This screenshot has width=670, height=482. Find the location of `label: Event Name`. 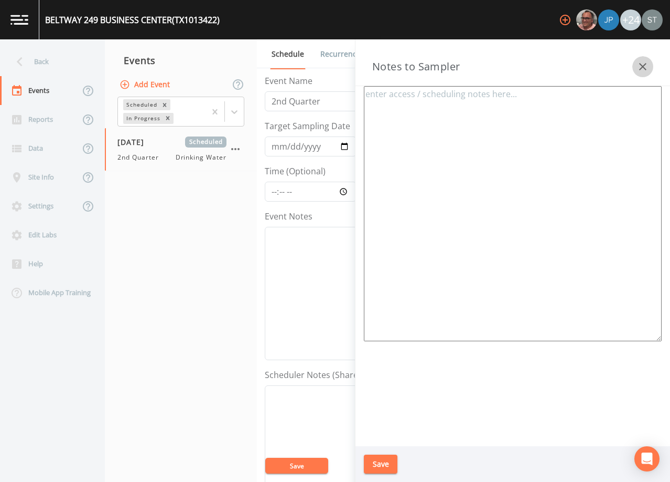

label: Event Name is located at coordinates (288, 81).